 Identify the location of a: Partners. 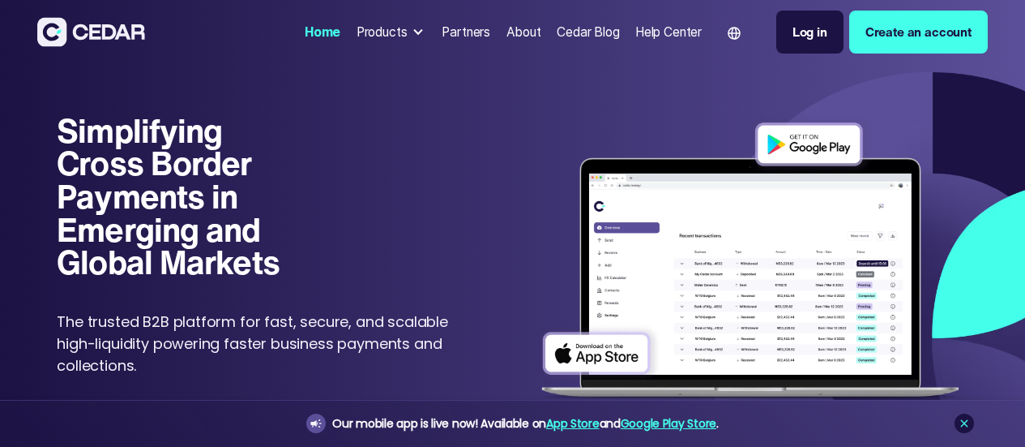
(466, 32).